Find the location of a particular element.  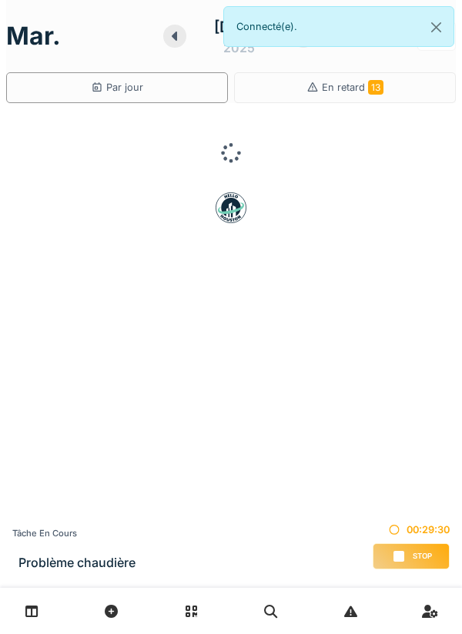

div: Connecté(e). is located at coordinates (339, 26).